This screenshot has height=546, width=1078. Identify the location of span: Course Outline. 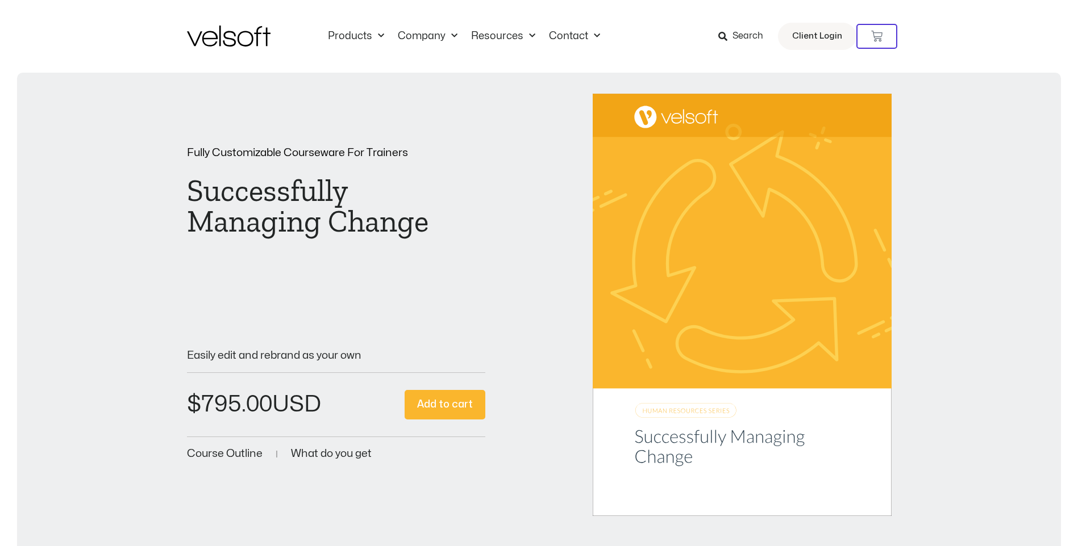
(224, 454).